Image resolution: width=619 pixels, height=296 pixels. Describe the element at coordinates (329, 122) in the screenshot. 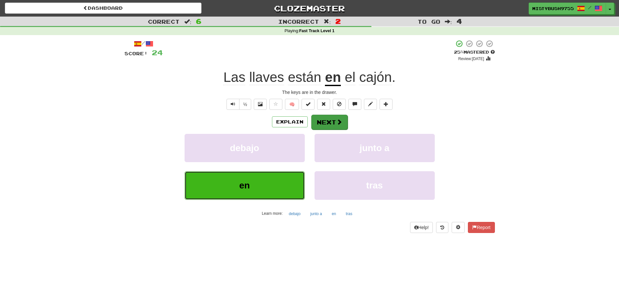

I see `button: Next` at that location.